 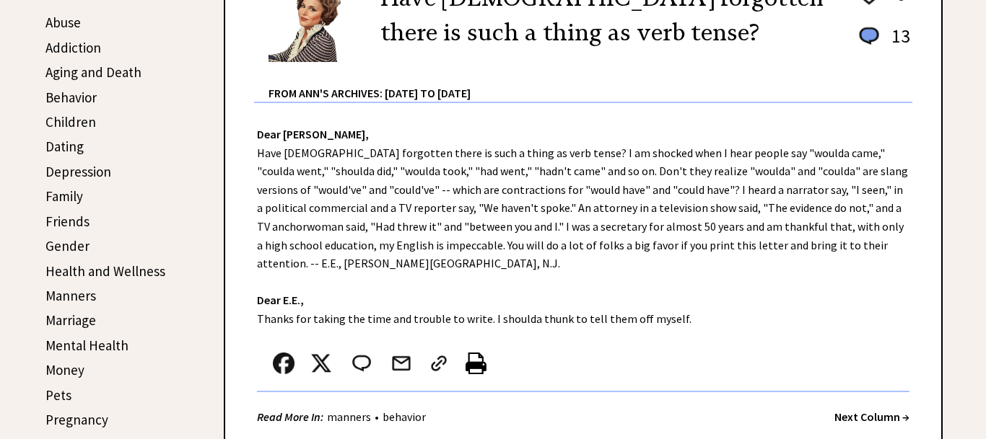 What do you see at coordinates (76, 420) in the screenshot?
I see `a: Pregnancy` at bounding box center [76, 420].